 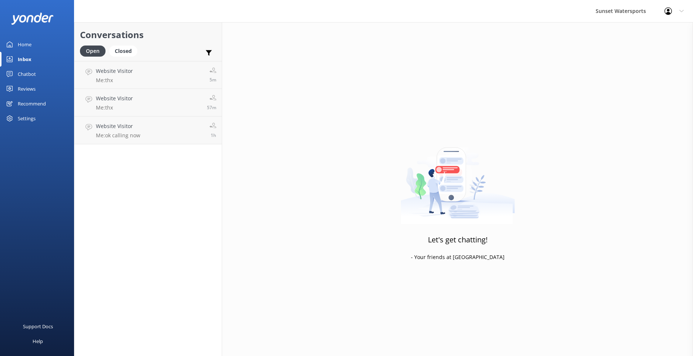 I want to click on a: Website VisitorMe:ok calling now1h, so click(x=148, y=130).